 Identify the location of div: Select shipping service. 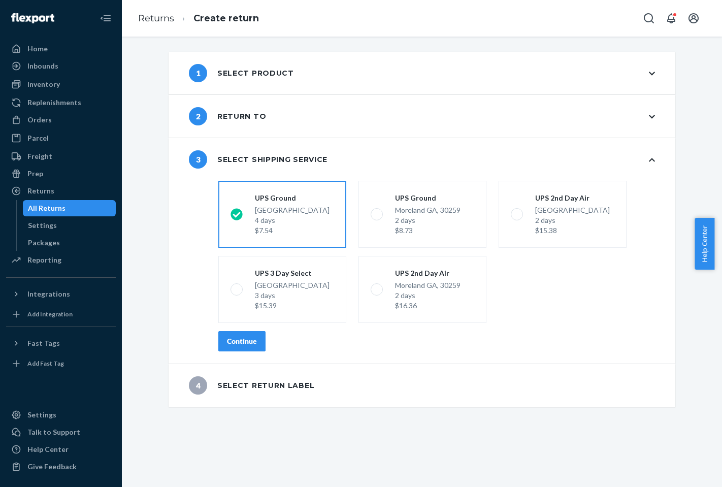
(258, 159).